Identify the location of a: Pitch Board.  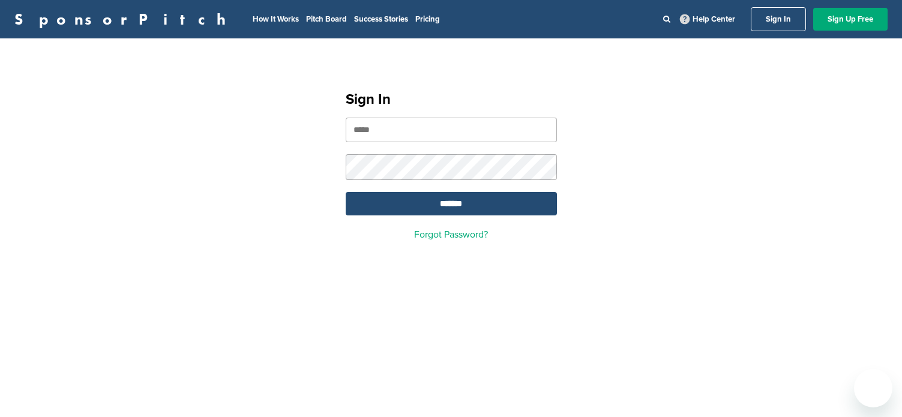
(326, 19).